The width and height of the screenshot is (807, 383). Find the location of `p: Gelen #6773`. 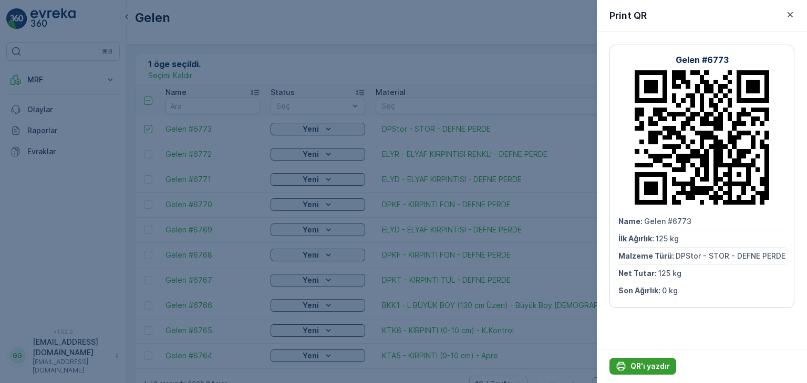

p: Gelen #6773 is located at coordinates (702, 60).